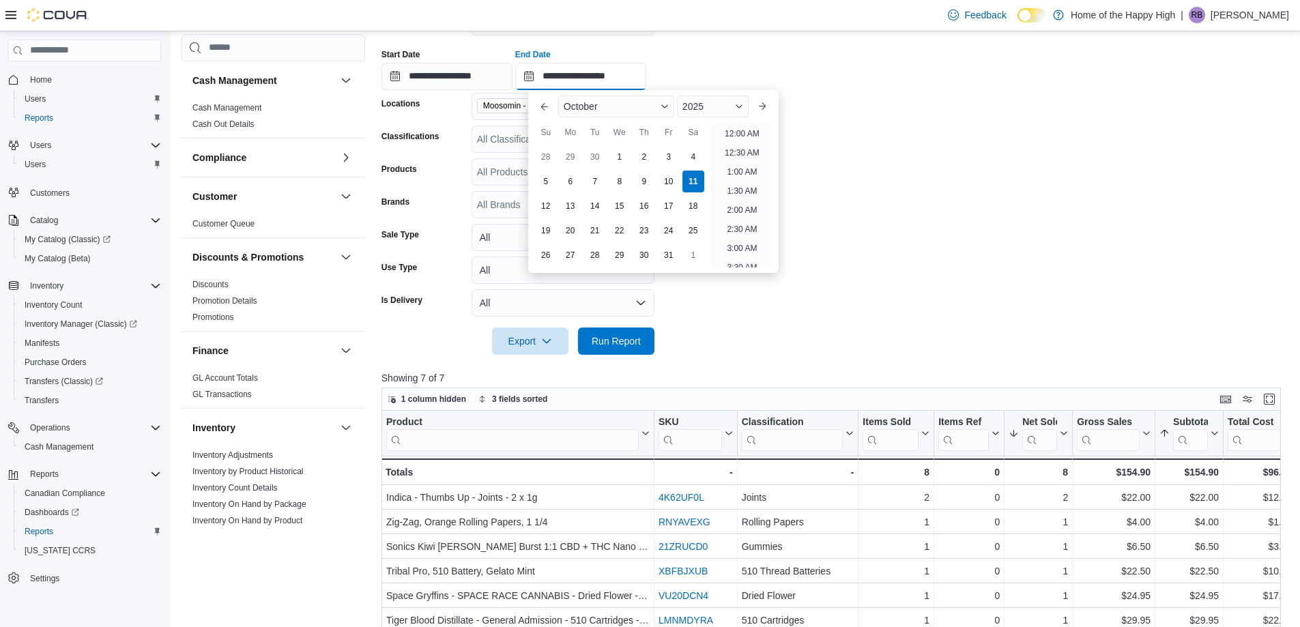 The height and width of the screenshot is (627, 1300). I want to click on div: Rolling Papers, so click(797, 522).